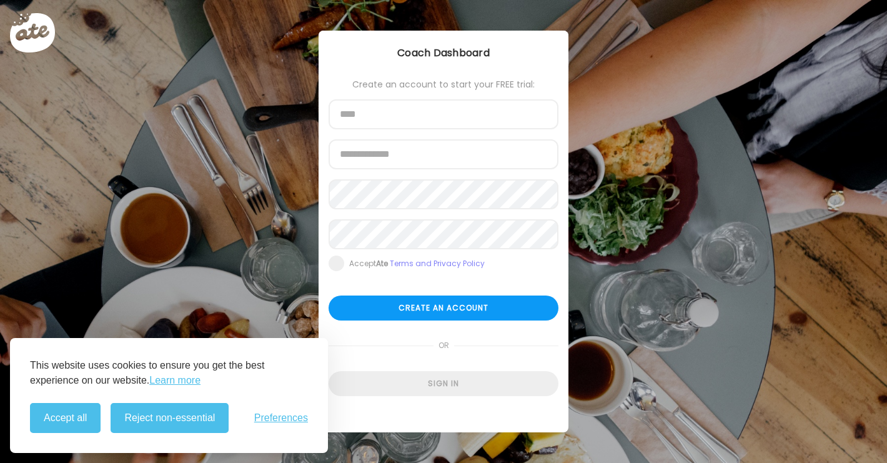 The height and width of the screenshot is (463, 887). Describe the element at coordinates (65, 418) in the screenshot. I see `button: Accept all cookies` at that location.